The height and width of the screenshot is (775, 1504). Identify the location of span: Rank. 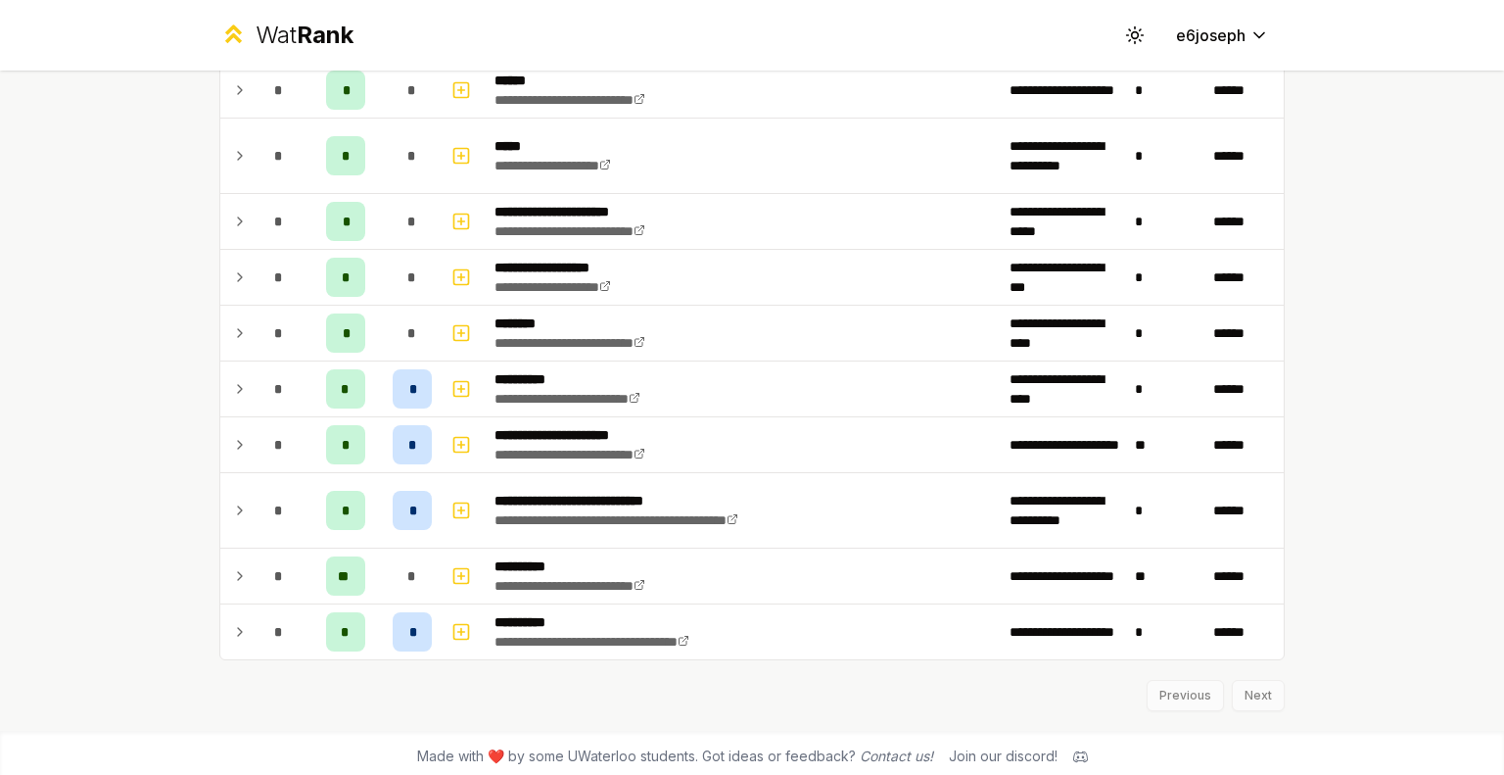
(325, 34).